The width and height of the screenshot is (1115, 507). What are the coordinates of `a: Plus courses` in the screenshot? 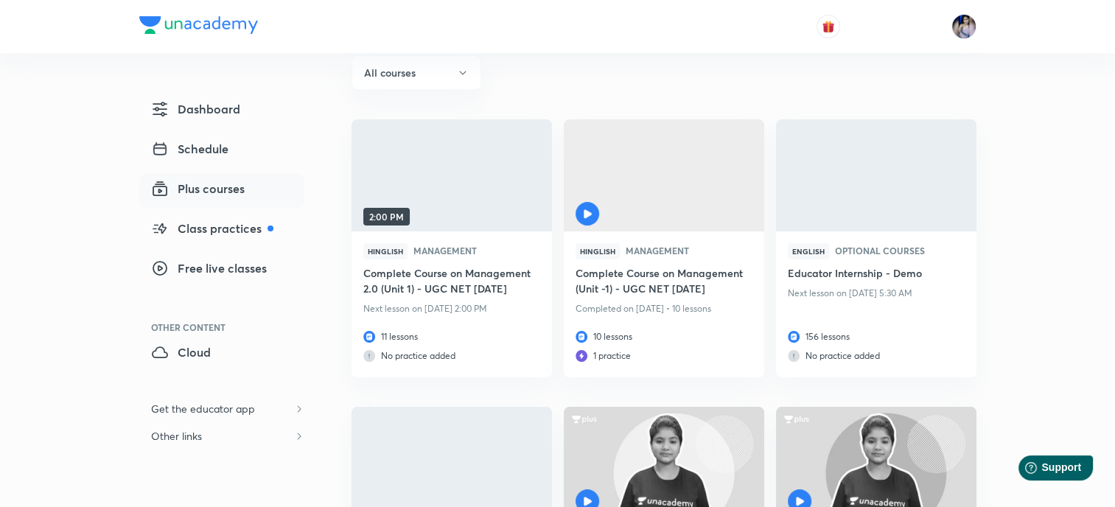 It's located at (222, 191).